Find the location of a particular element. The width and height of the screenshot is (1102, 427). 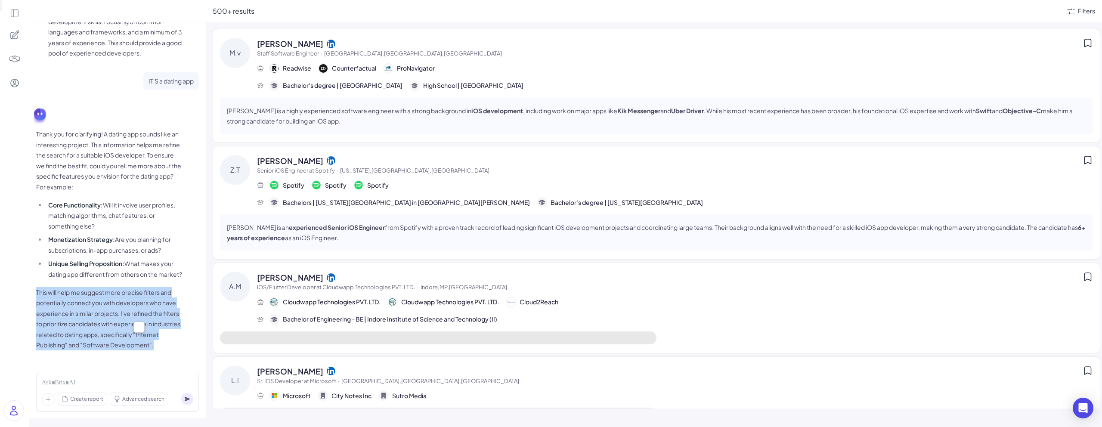

span: ProNavigator is located at coordinates (416, 68).